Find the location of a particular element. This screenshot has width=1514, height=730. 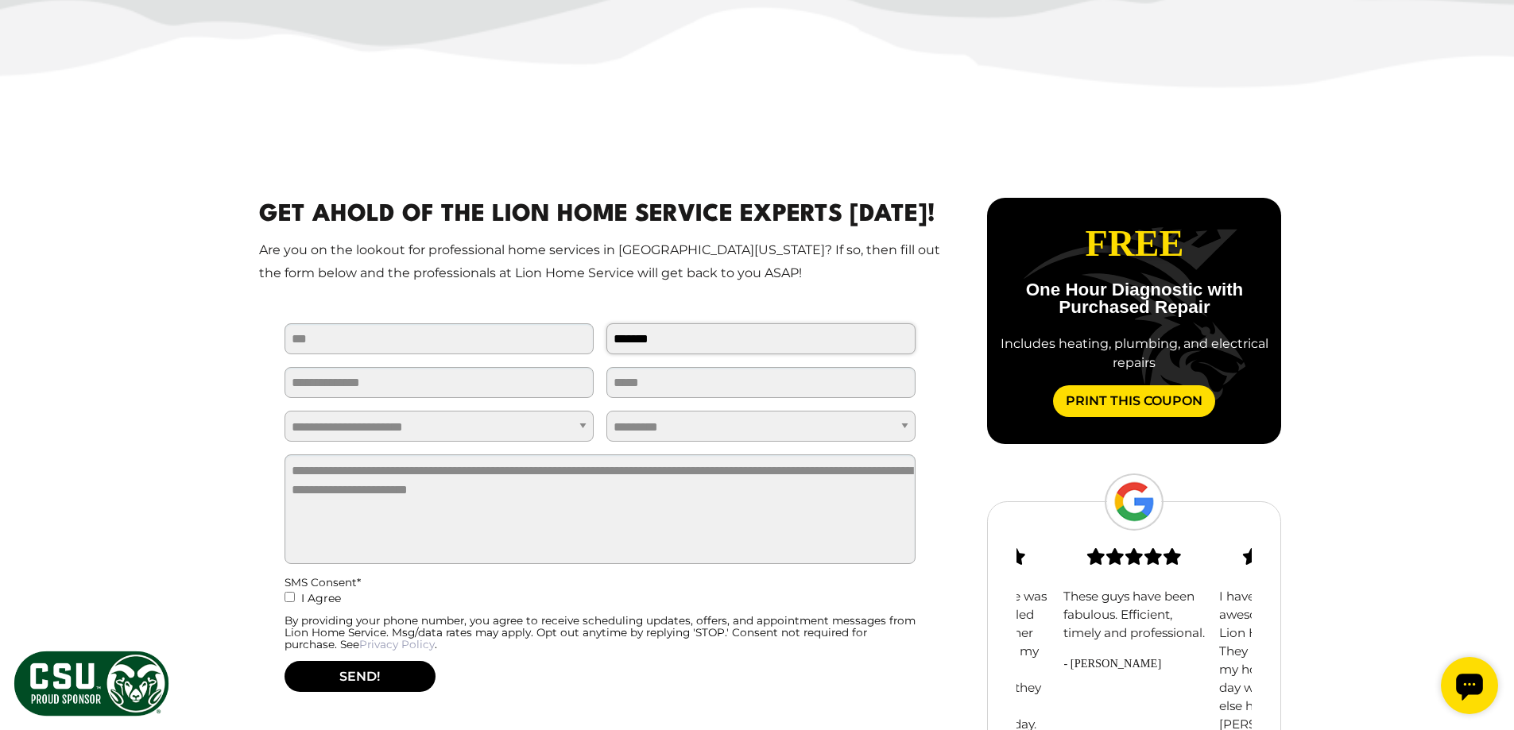

input: I Agree is located at coordinates (289, 597).